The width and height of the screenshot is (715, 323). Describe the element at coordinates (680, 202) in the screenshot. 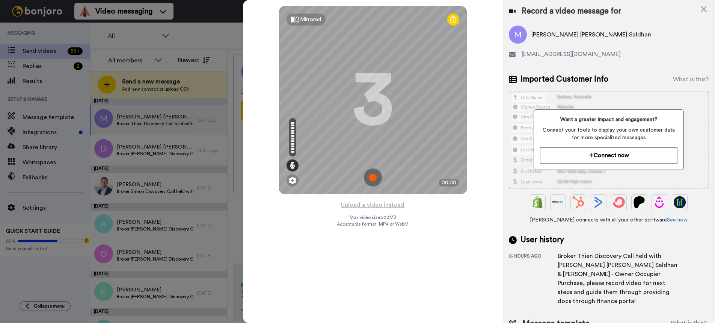

I see `img: GoHighLevel` at that location.